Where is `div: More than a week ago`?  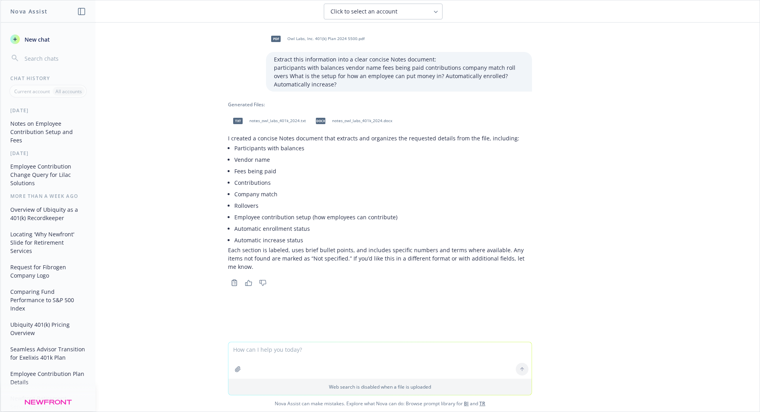 div: More than a week ago is located at coordinates (48, 196).